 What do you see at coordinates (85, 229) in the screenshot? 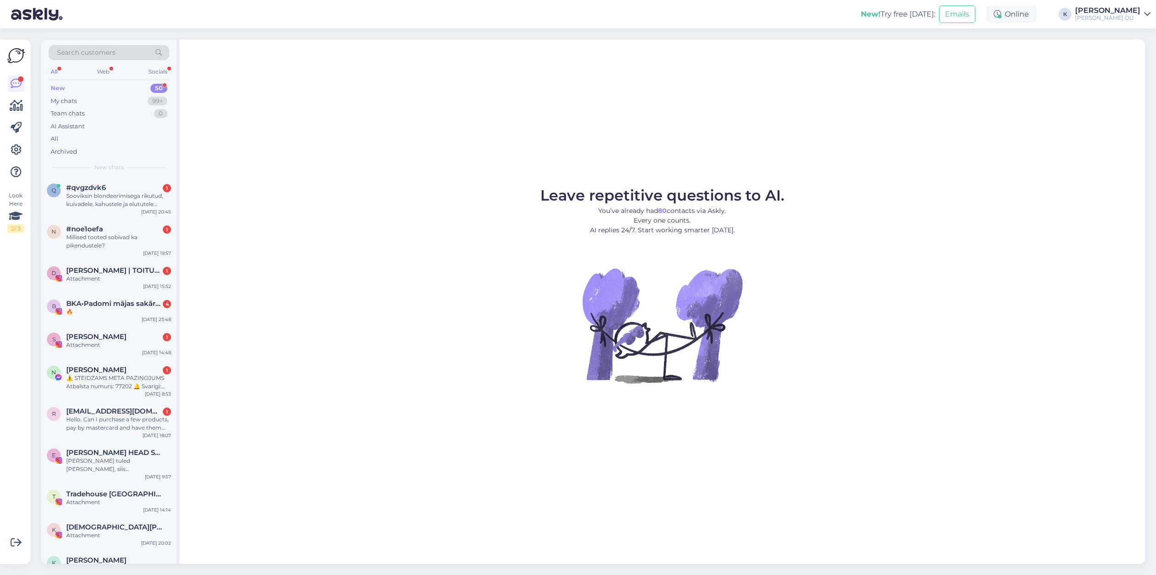
I see `span: #noe1oefa` at bounding box center [85, 229].